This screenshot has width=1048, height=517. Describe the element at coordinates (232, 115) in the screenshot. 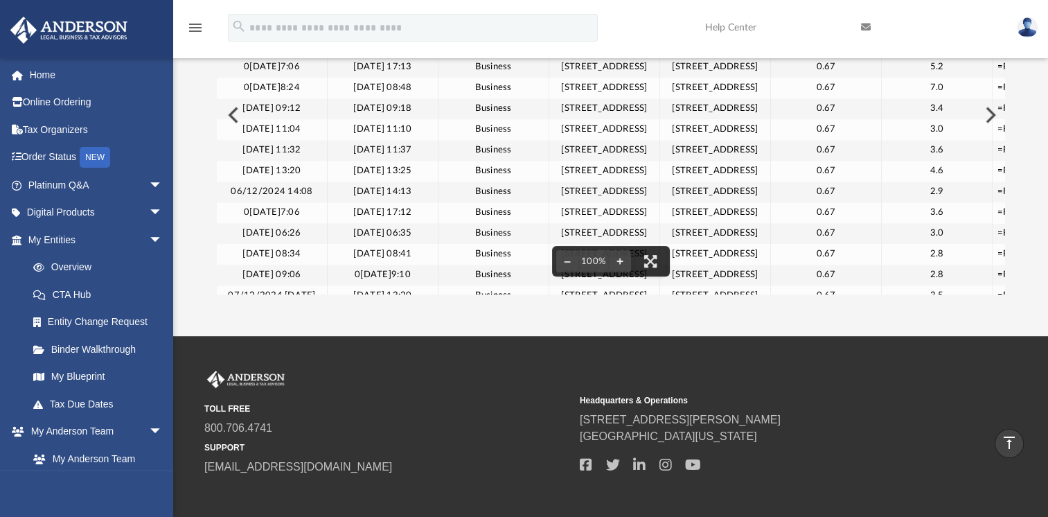

I see `button: Previous File` at that location.